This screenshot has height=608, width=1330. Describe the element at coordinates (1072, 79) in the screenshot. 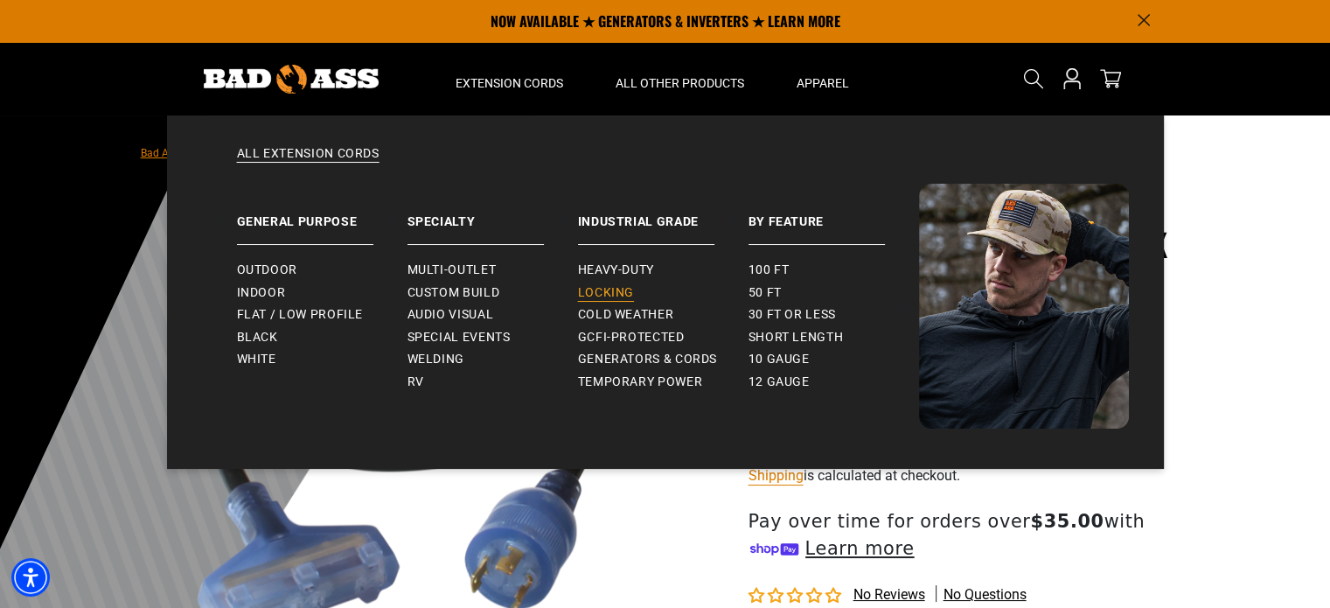

I see `a: Open this option` at that location.